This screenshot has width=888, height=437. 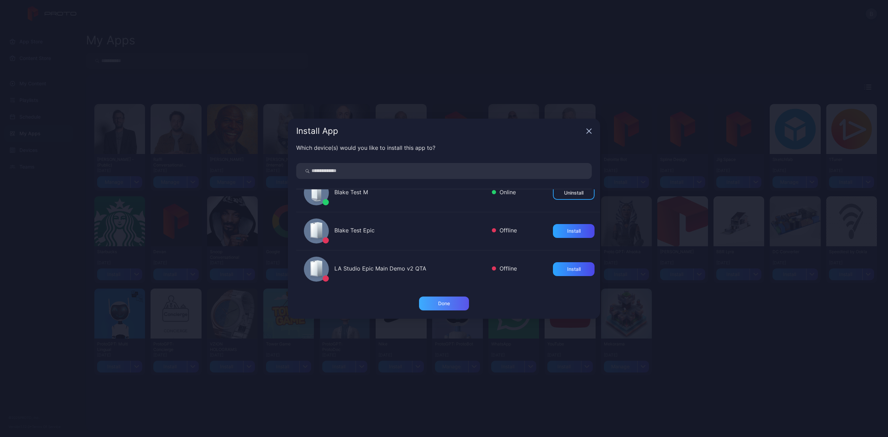 What do you see at coordinates (410, 231) in the screenshot?
I see `div: Blake Test Epic` at bounding box center [410, 231].